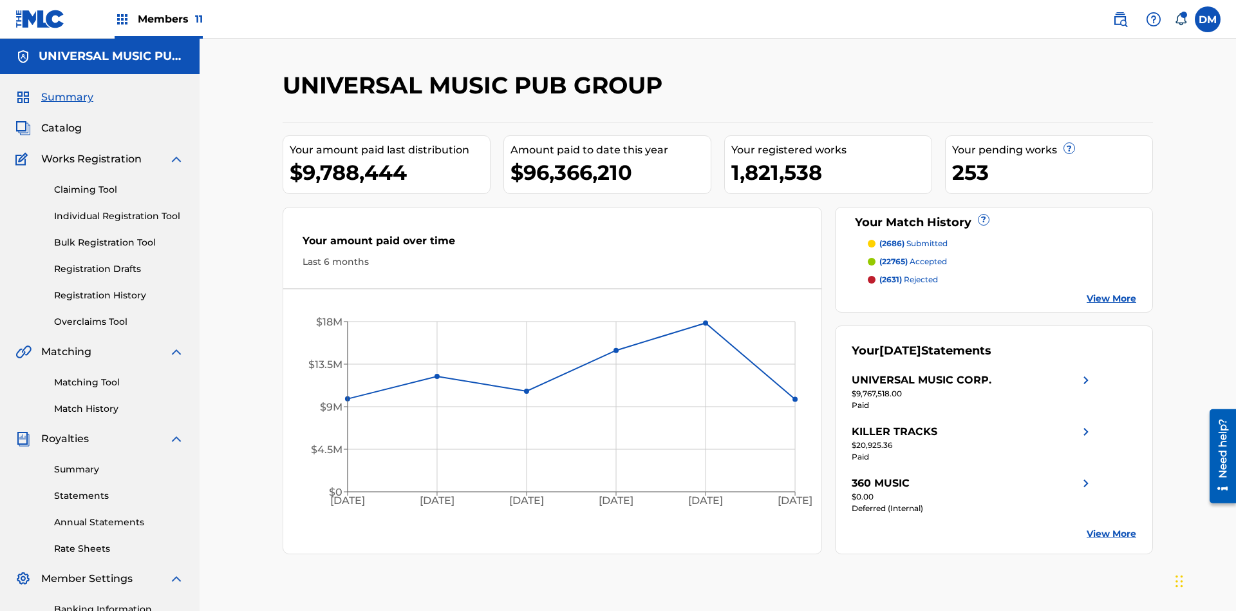 The width and height of the screenshot is (1236, 611). I want to click on img: MLC Logo, so click(40, 19).